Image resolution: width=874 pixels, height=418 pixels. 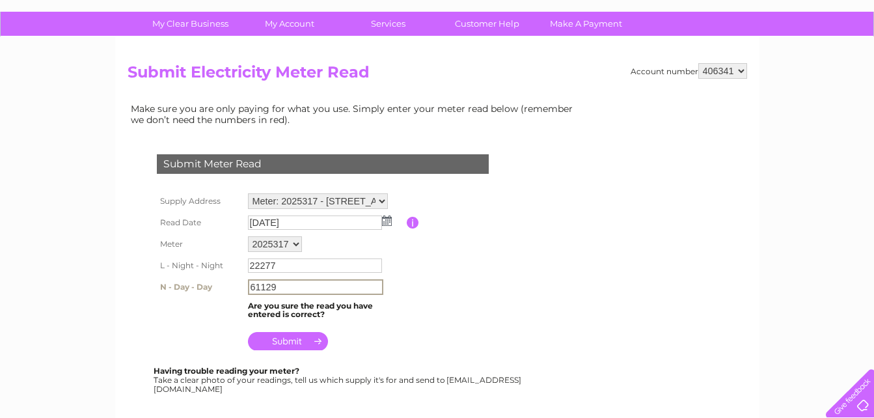 What do you see at coordinates (289, 23) in the screenshot?
I see `a: My Account` at bounding box center [289, 23].